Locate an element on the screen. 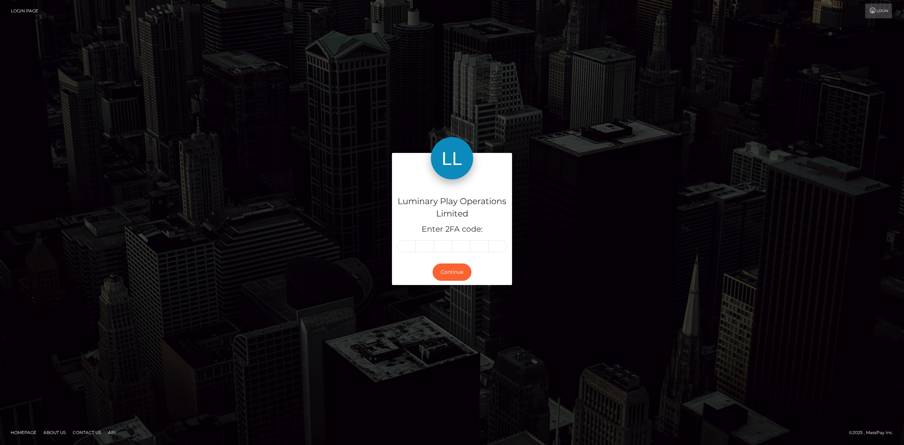 This screenshot has width=904, height=445. a: Homepage is located at coordinates (23, 432).